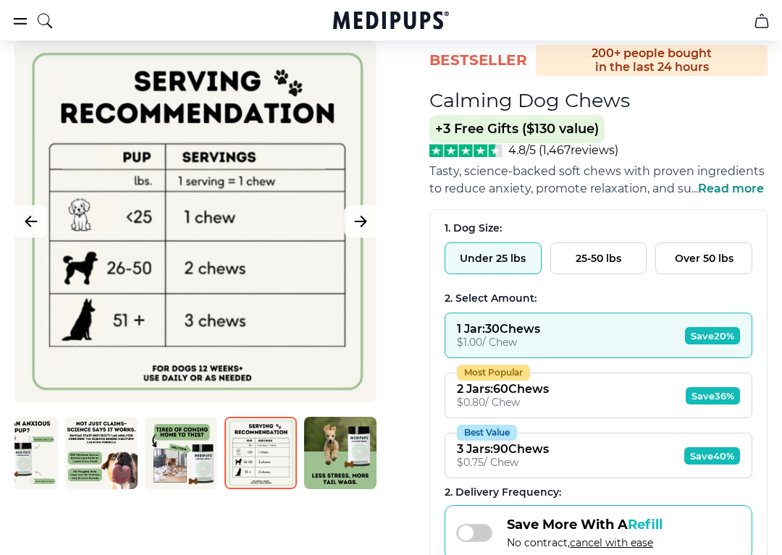 The width and height of the screenshot is (782, 555). I want to click on button: 1 Jar:30Chews$1.00/ ChewSave20%, so click(598, 335).